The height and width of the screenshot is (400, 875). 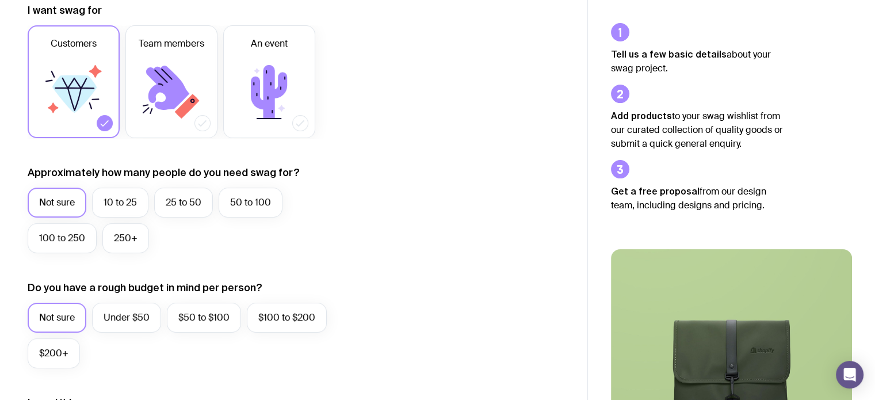 What do you see at coordinates (850, 375) in the screenshot?
I see `div: Open Intercom Messenger` at bounding box center [850, 375].